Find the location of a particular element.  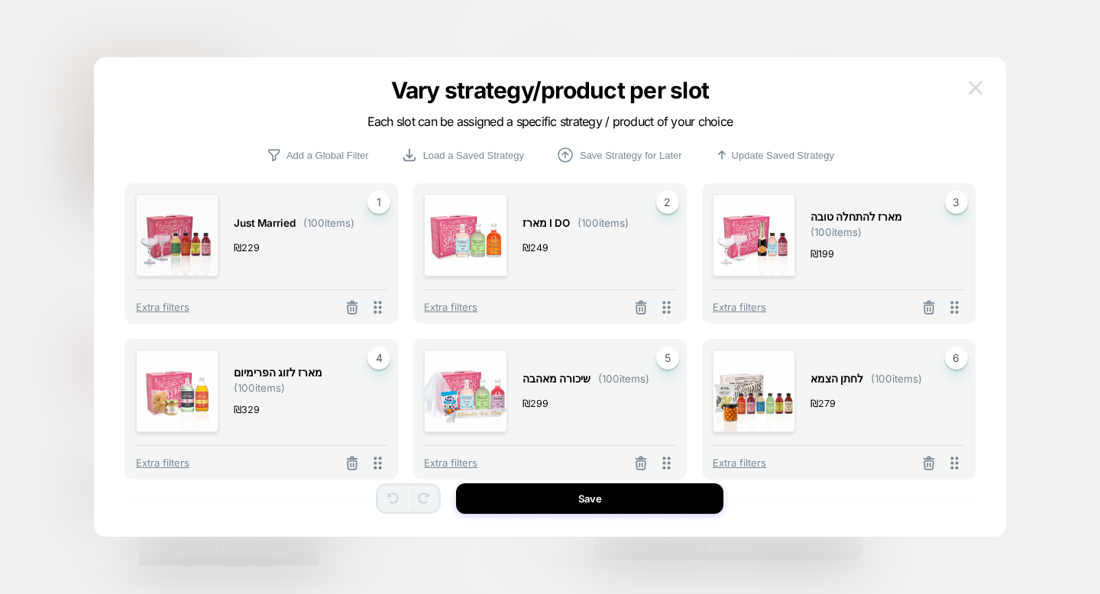

span: ₪ 279 is located at coordinates (823, 403).